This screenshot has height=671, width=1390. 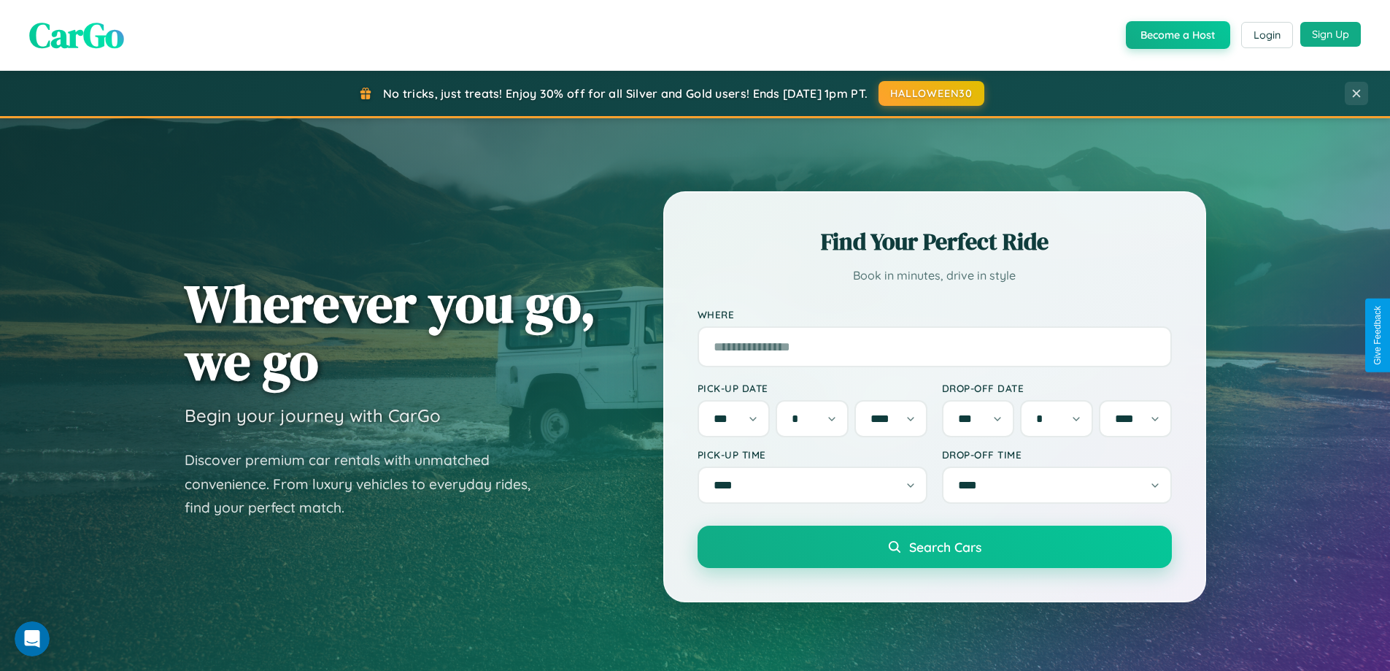 I want to click on label: Pick-up Time, so click(x=812, y=454).